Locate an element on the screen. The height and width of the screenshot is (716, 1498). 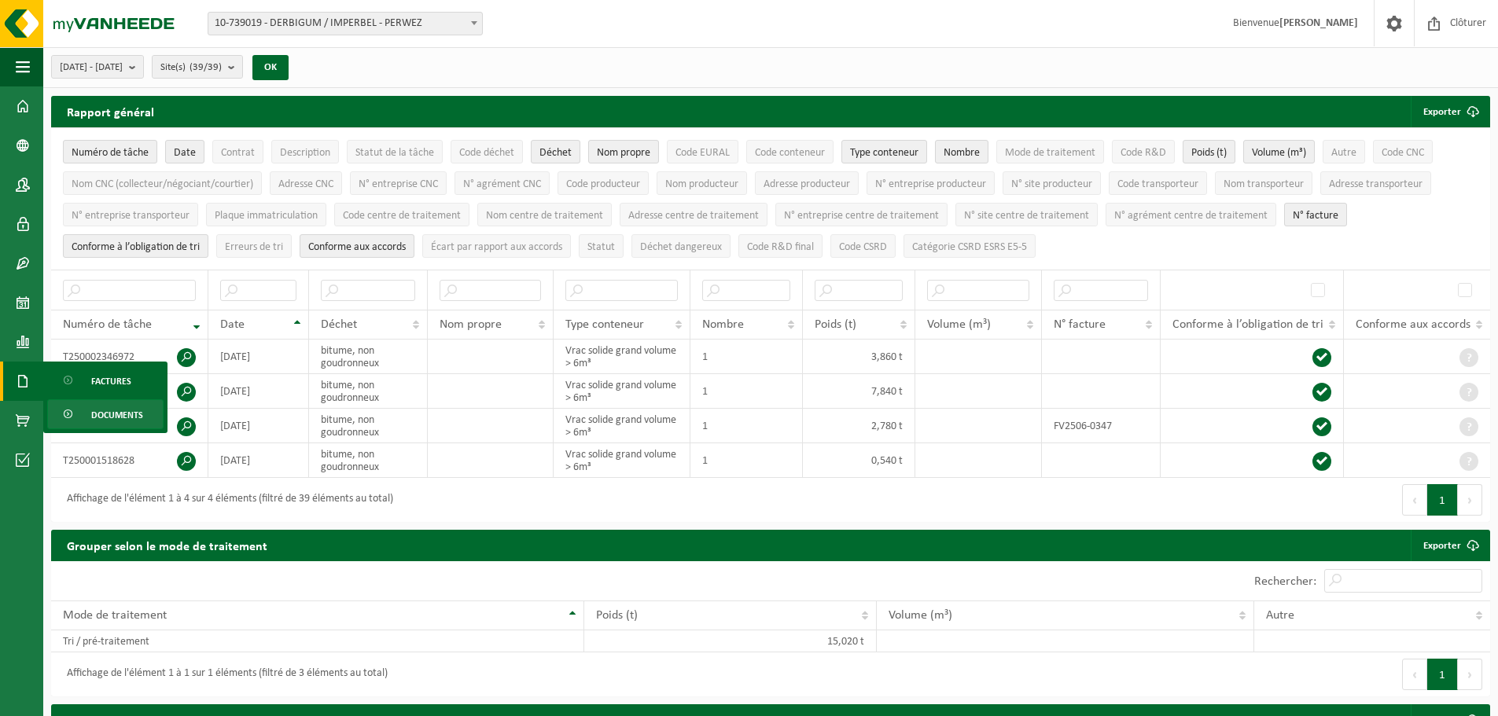
span: 10-739019 - DERBIGUM / IMPERBEL - PERWEZ is located at coordinates (345, 24).